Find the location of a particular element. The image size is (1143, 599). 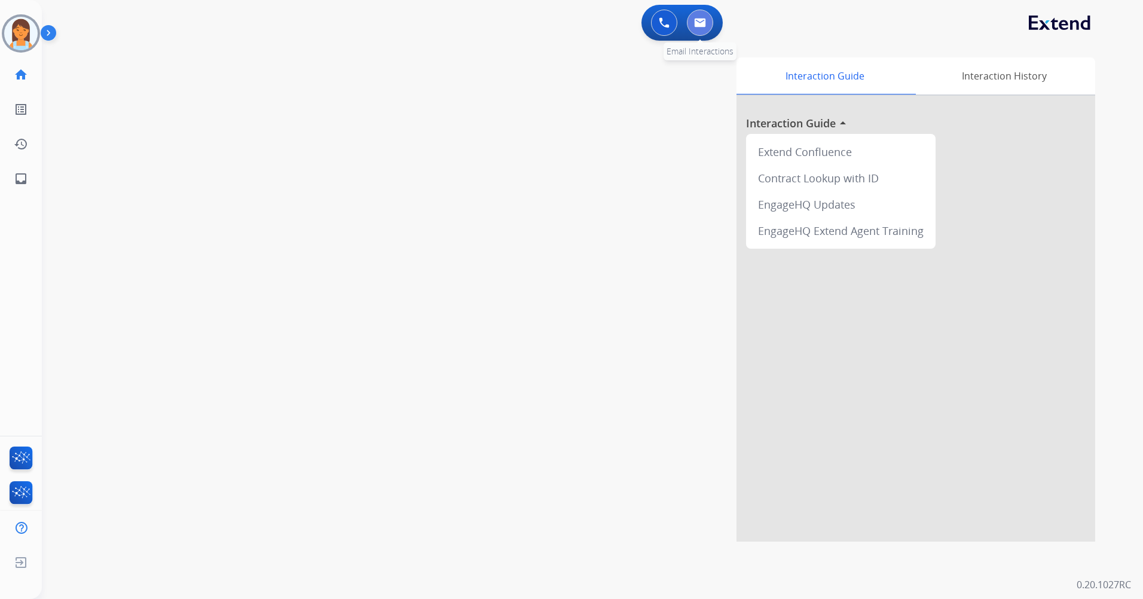

mat-icon: list_alt is located at coordinates (21, 109).